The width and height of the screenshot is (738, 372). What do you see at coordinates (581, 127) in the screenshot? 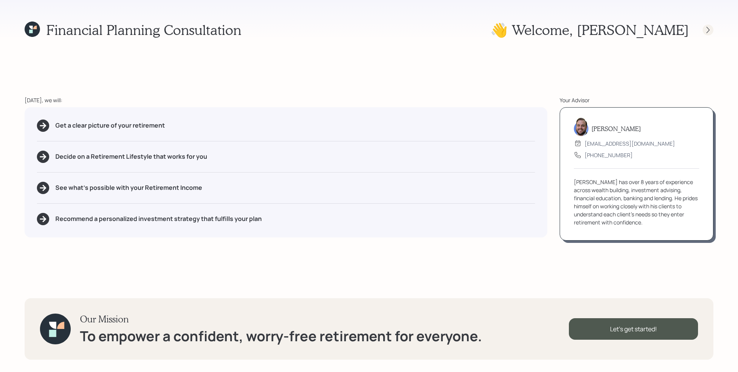
I see `img: james-distasi-headshot.png` at bounding box center [581, 127].